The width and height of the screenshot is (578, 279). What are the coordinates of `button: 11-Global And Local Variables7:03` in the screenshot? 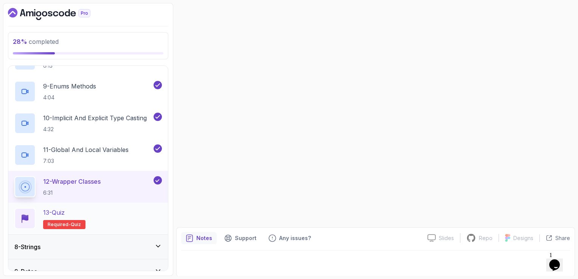 It's located at (88, 155).